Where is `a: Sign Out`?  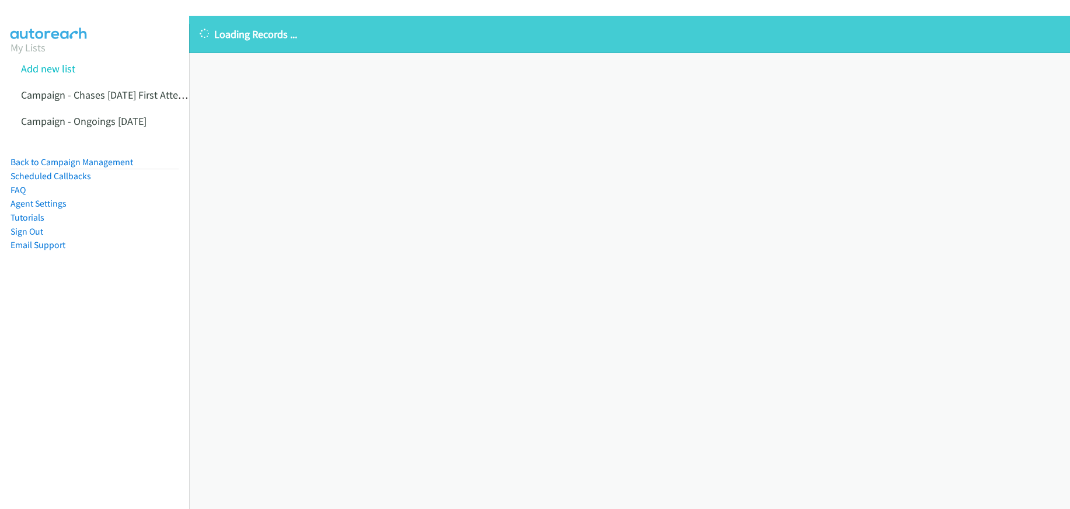 a: Sign Out is located at coordinates (27, 231).